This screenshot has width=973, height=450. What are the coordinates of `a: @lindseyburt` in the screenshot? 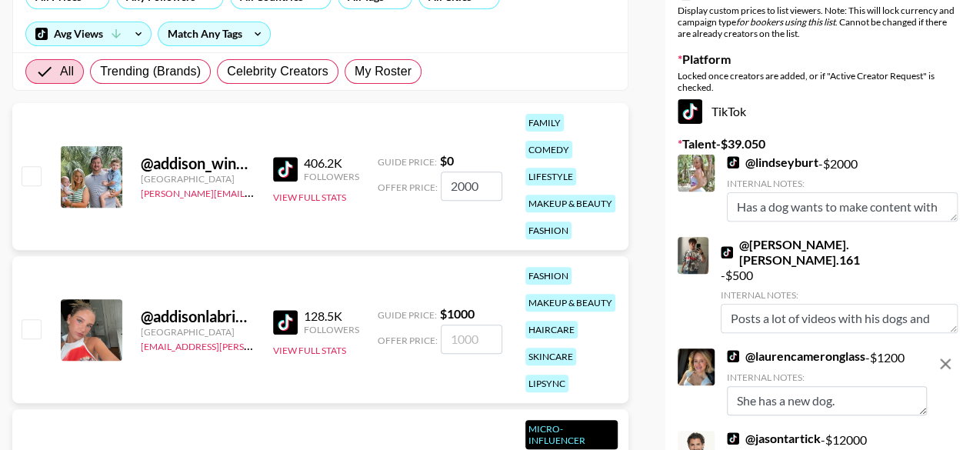 It's located at (773, 162).